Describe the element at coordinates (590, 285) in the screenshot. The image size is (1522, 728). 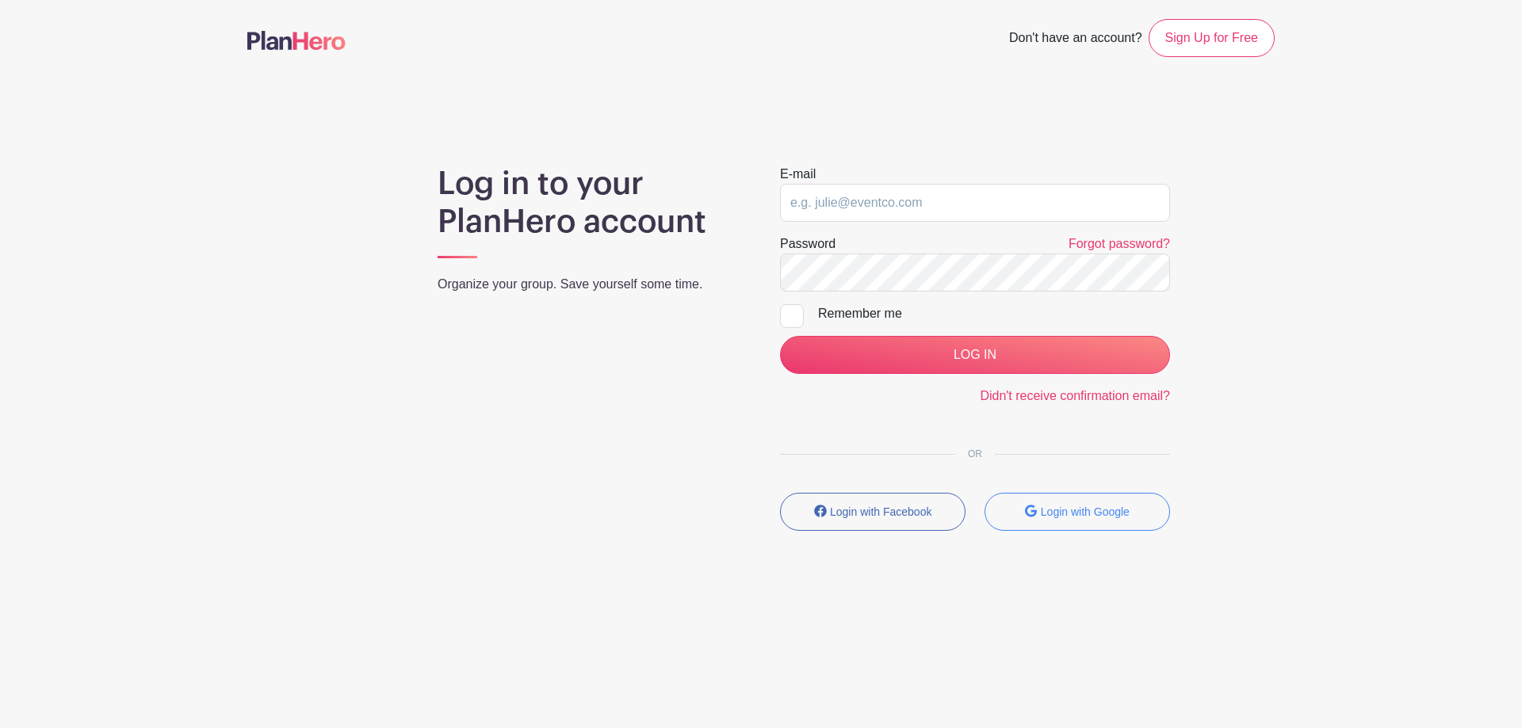
I see `p: Organize your group. Save yourself some time.` at that location.